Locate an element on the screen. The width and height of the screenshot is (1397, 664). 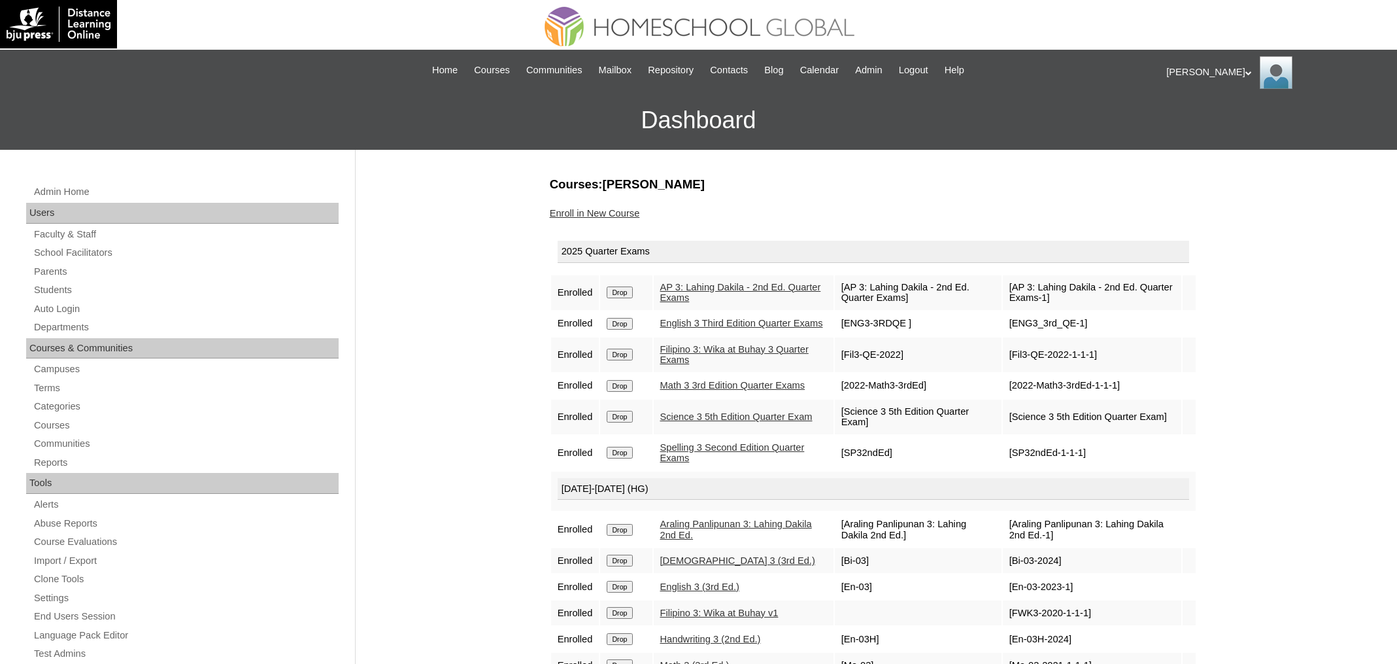
span: Help is located at coordinates (954, 70).